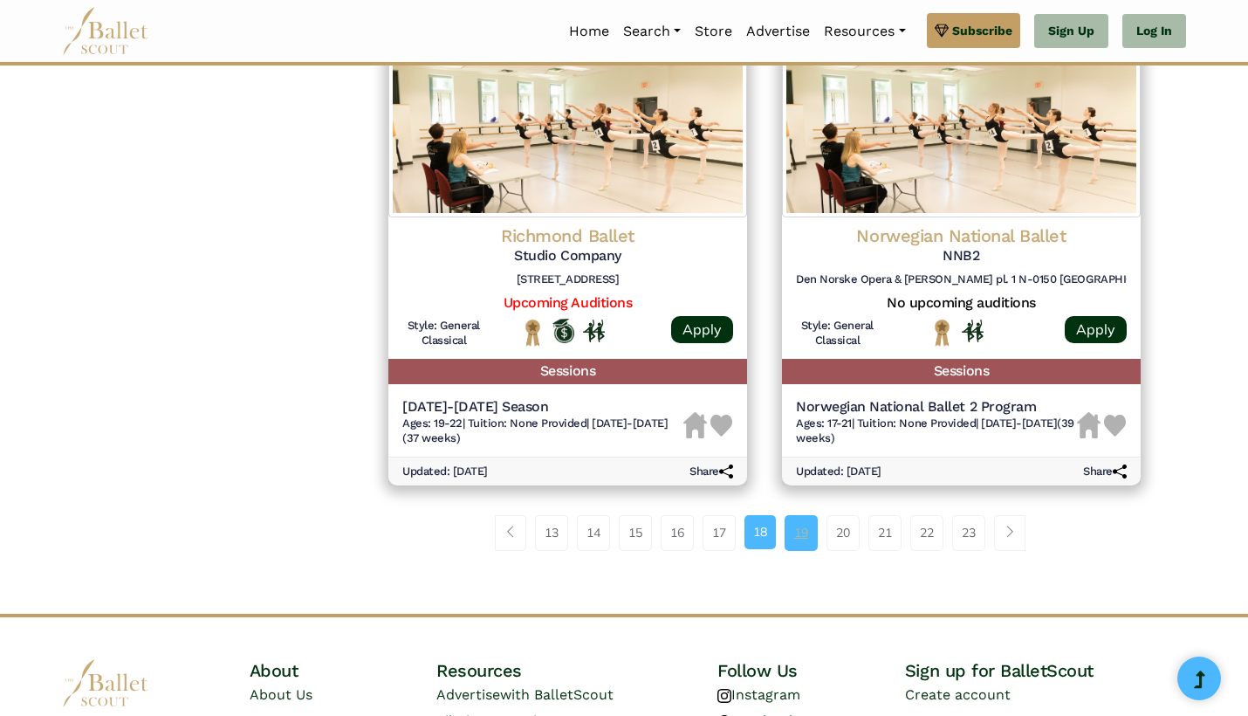 Image resolution: width=1248 pixels, height=716 pixels. I want to click on h4: Follow Us, so click(811, 670).